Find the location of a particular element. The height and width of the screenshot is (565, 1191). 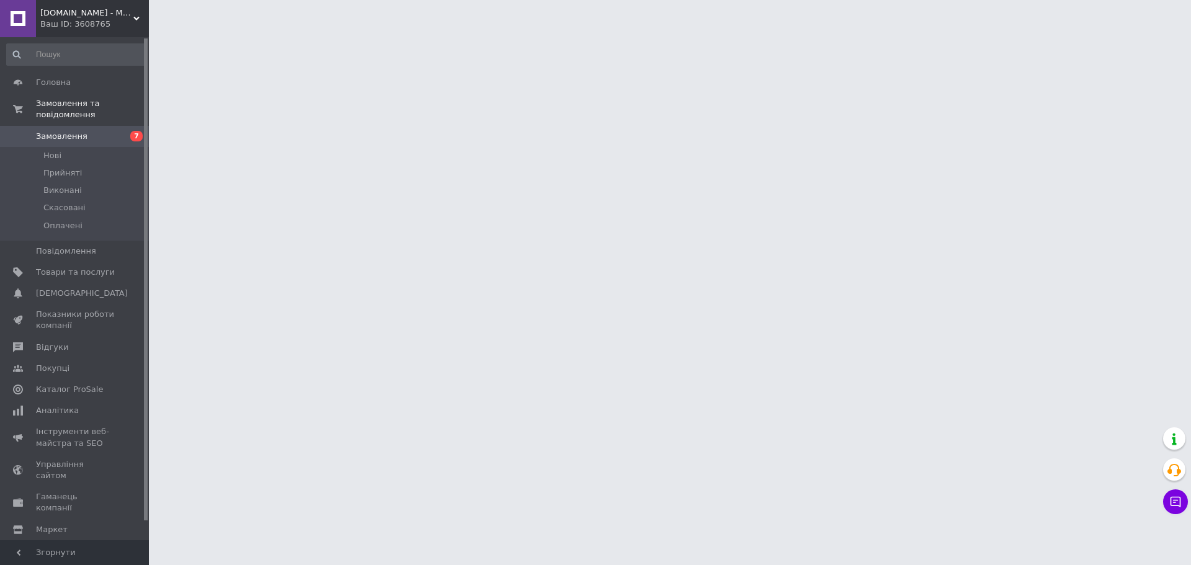

span: Замовлення та повідомлення is located at coordinates (92, 109).